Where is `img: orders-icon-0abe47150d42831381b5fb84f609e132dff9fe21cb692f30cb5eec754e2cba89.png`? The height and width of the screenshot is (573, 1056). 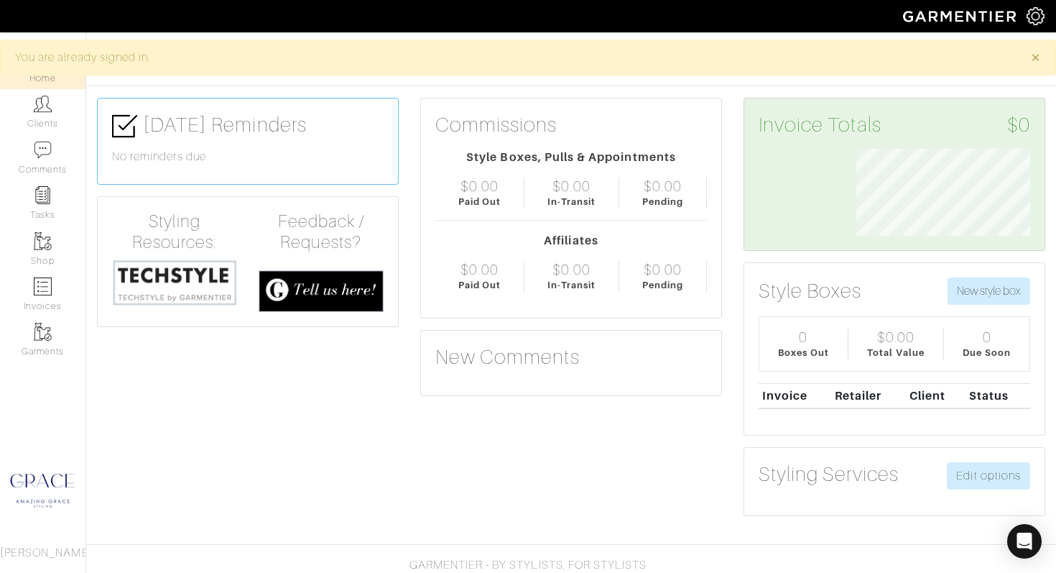 img: orders-icon-0abe47150d42831381b5fb84f609e132dff9fe21cb692f30cb5eec754e2cba89.png is located at coordinates (42, 286).